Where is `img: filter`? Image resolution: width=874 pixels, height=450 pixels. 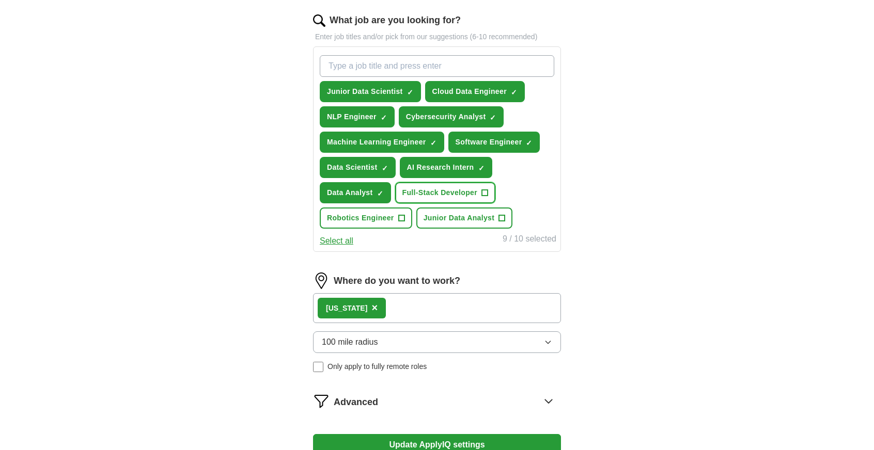 img: filter is located at coordinates (321, 401).